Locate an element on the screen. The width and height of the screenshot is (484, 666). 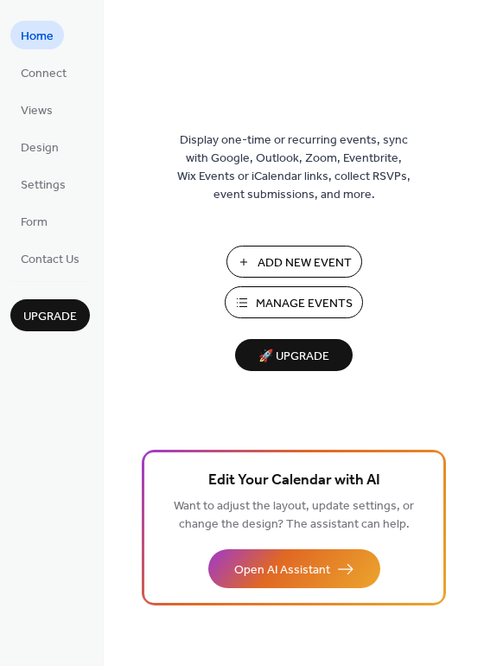
span: Manage Events is located at coordinates (304, 304).